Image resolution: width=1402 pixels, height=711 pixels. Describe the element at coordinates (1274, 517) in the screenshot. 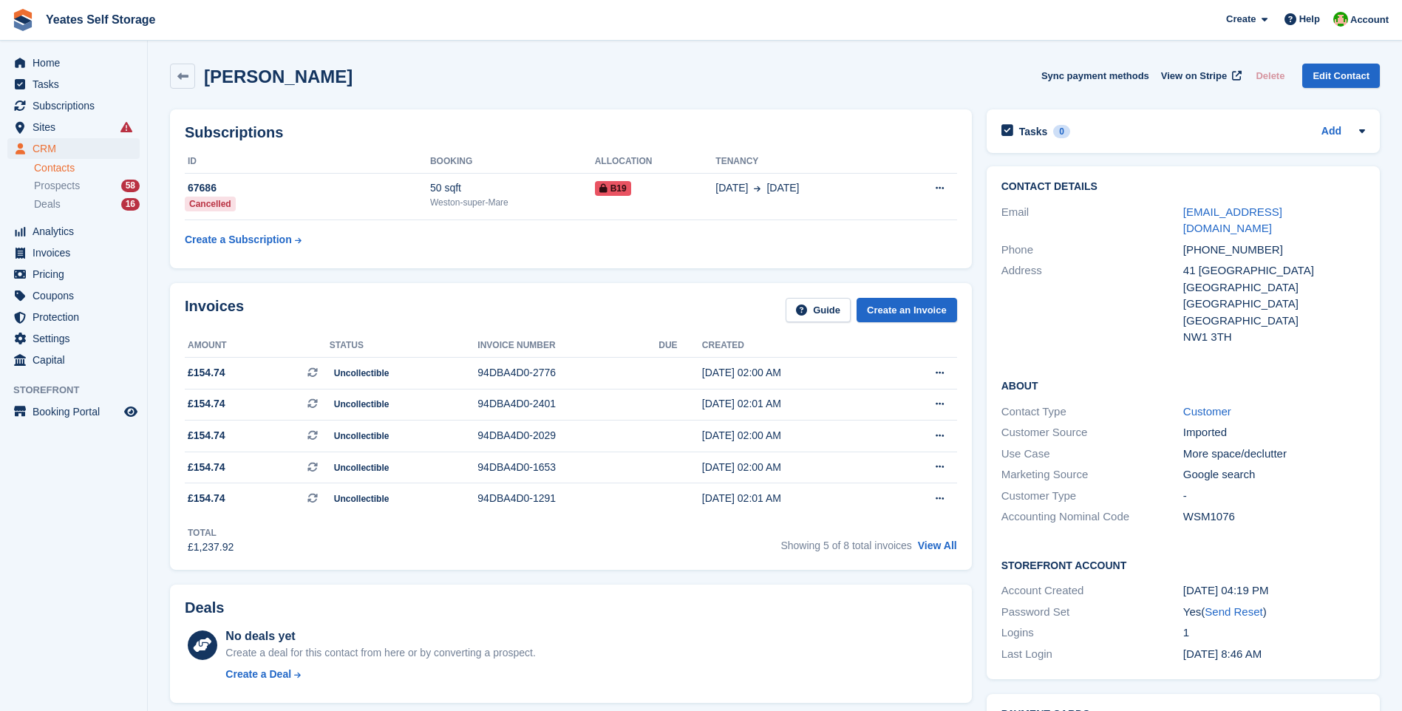

I see `div: WSM1076` at that location.